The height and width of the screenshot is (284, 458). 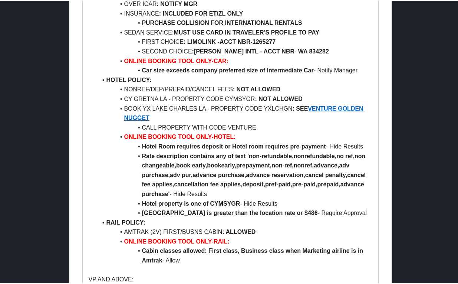 I want to click on li: BOOK YX LAKE CHARLES LA - PROPERTY CODE YXLCHGN, so click(x=235, y=112).